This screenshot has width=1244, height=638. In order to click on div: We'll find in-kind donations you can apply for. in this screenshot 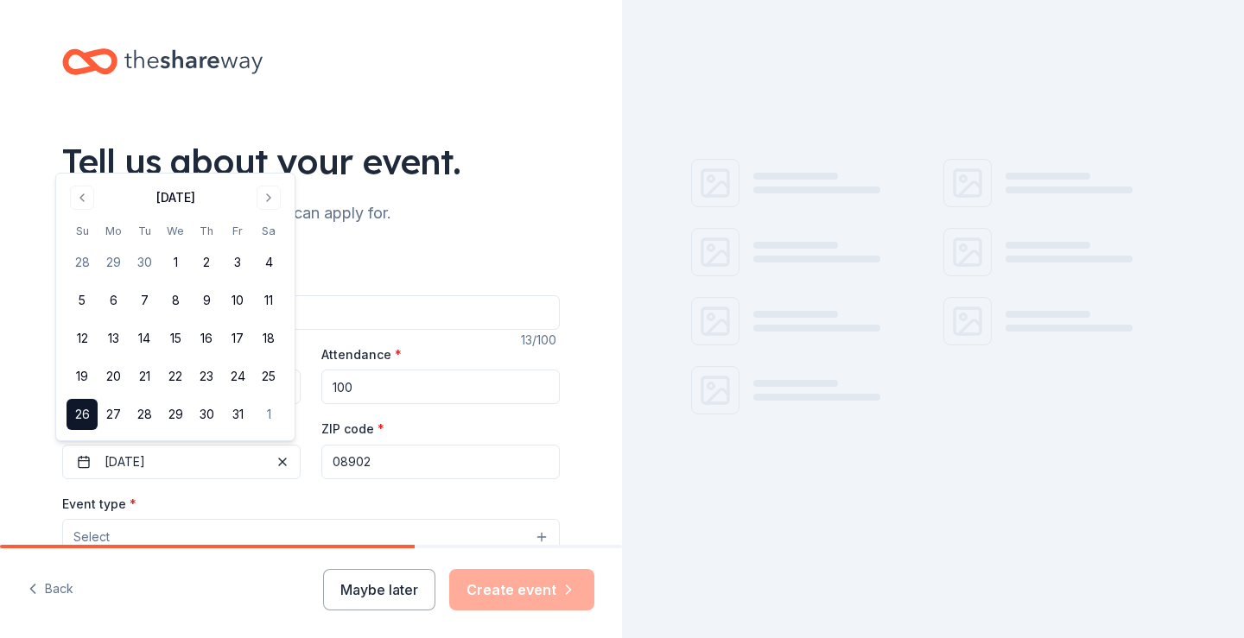, I will do `click(311, 213)`.